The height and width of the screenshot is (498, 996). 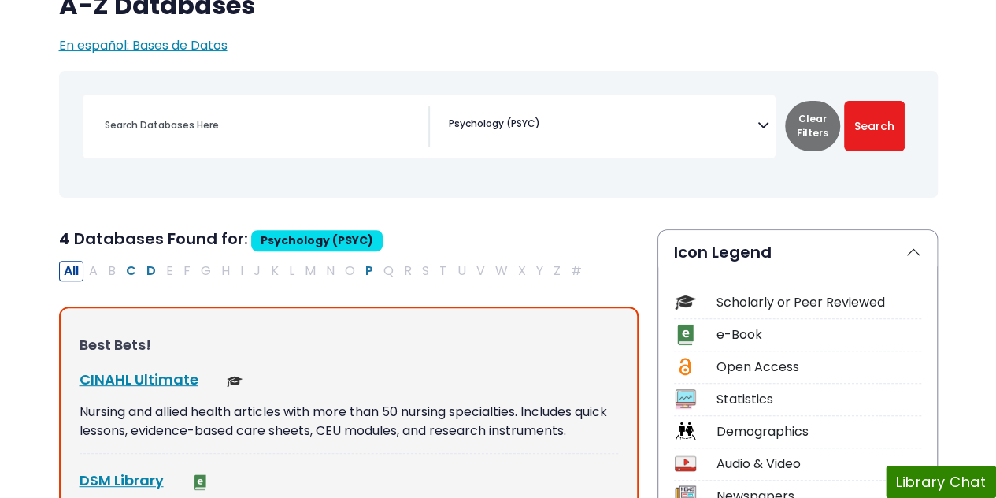 What do you see at coordinates (261, 124) in the screenshot?
I see `input: Search database by title or keyword` at bounding box center [261, 124].